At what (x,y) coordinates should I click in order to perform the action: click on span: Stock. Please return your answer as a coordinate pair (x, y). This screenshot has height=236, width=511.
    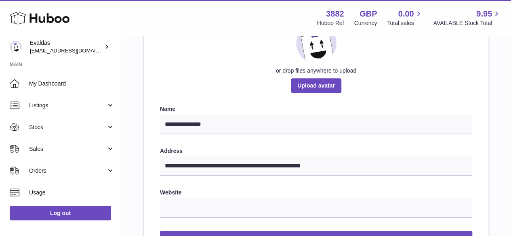
    Looking at the image, I should click on (67, 127).